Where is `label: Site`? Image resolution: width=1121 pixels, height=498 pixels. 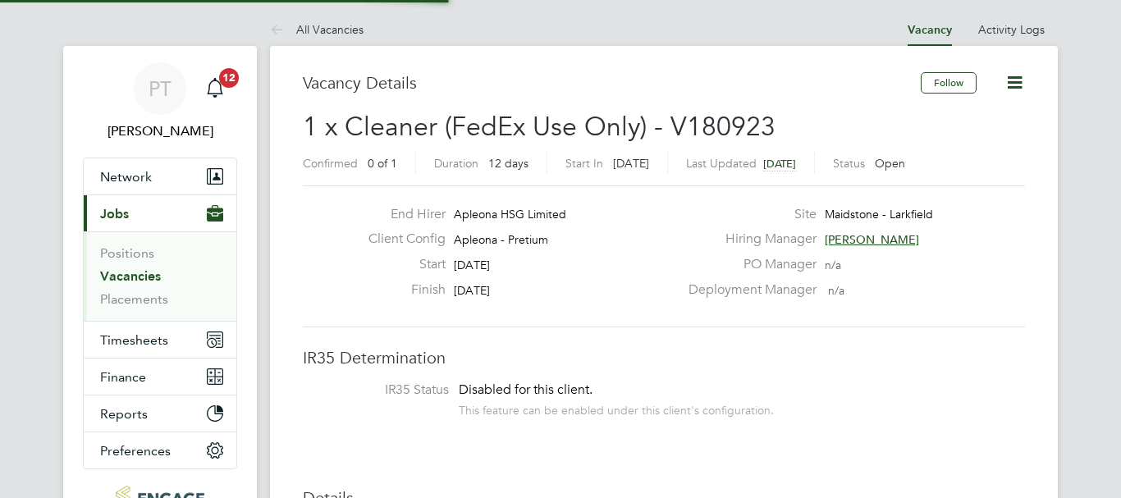 label: Site is located at coordinates (748, 214).